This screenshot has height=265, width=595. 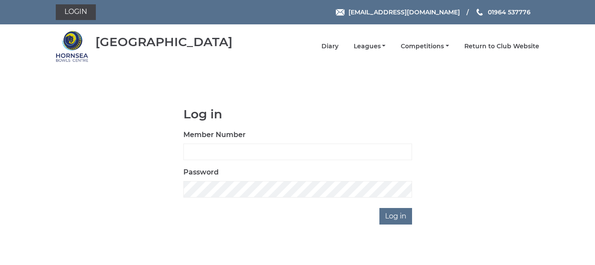 What do you see at coordinates (503, 12) in the screenshot?
I see `a: Phone us 01964 537776` at bounding box center [503, 12].